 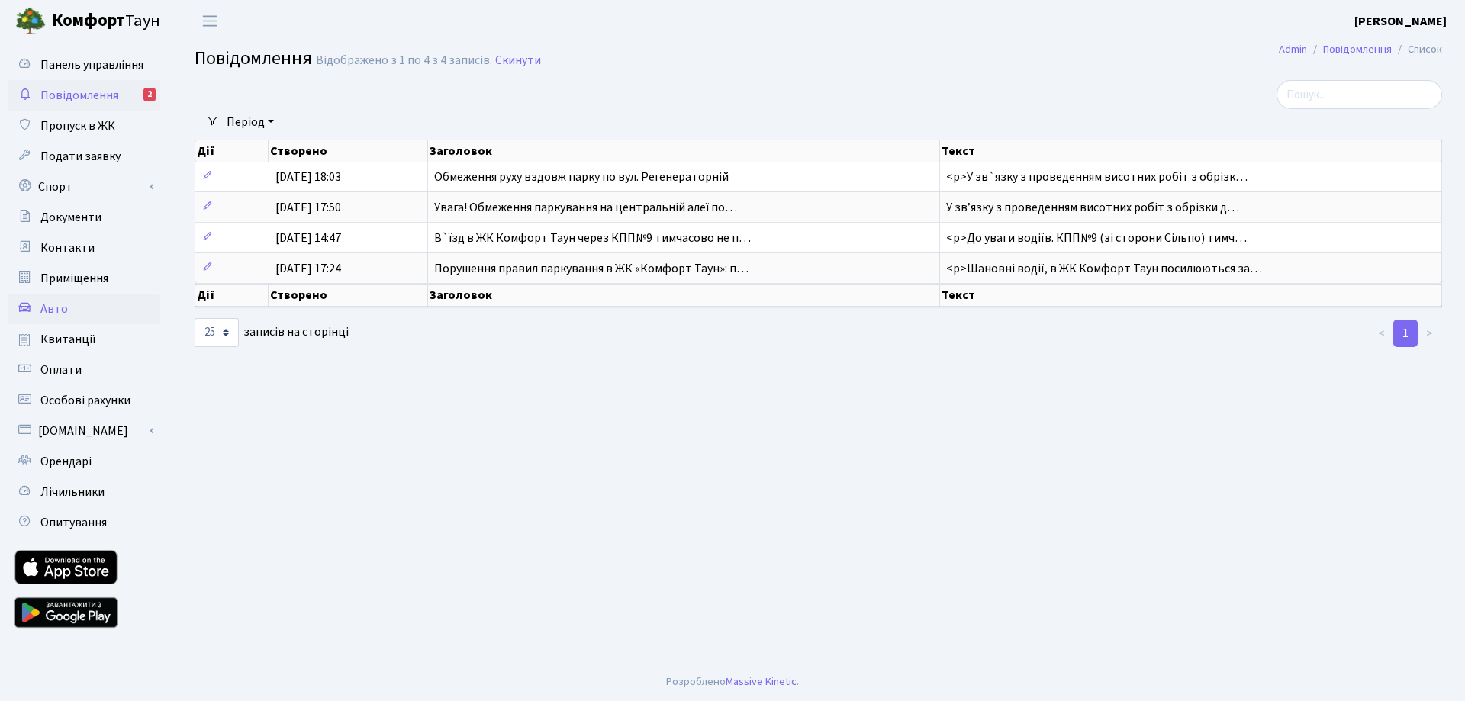 What do you see at coordinates (74, 279) in the screenshot?
I see `span: Приміщення` at bounding box center [74, 279].